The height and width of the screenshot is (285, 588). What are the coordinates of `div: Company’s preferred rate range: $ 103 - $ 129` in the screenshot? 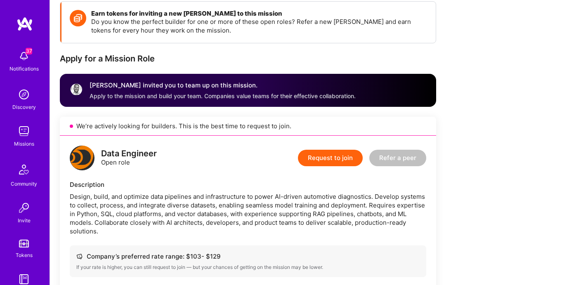 It's located at (248, 256).